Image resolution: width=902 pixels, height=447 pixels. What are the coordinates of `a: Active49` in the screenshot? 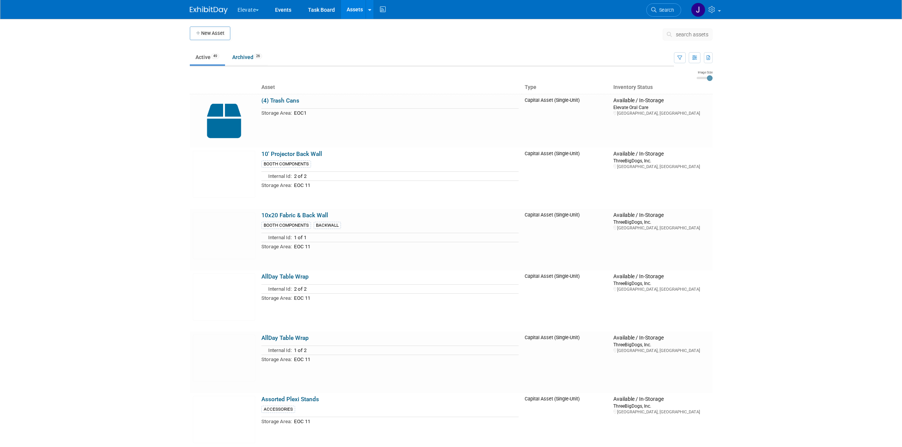 It's located at (207, 57).